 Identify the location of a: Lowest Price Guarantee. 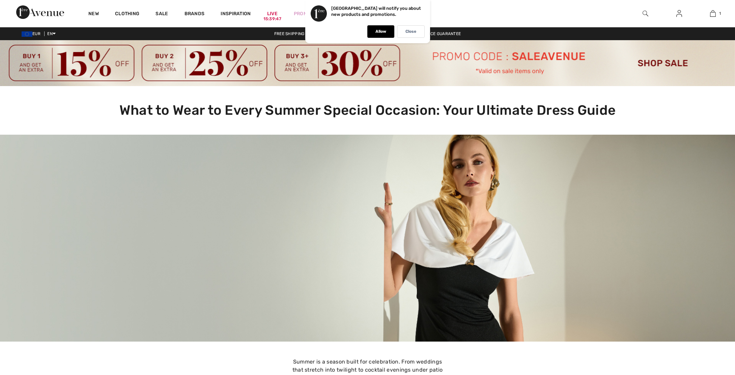
(434, 34).